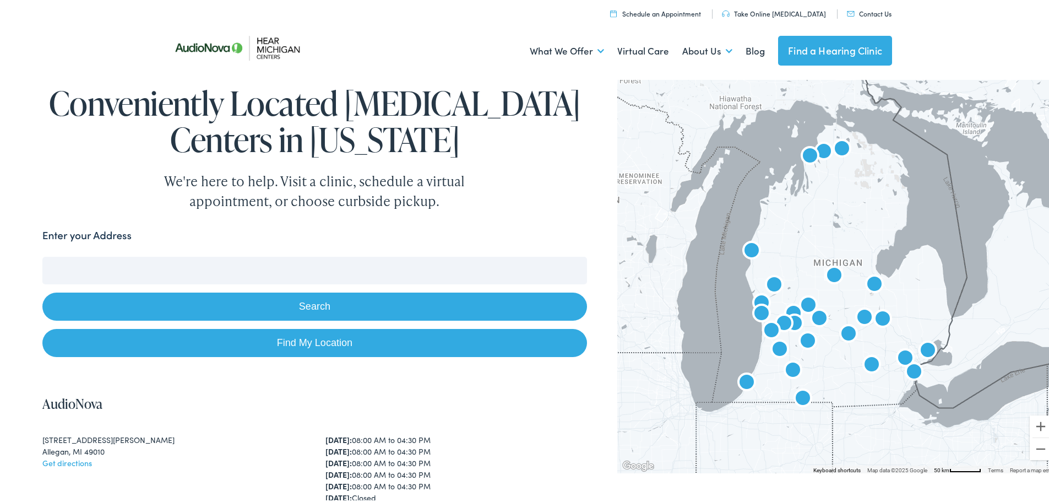 The width and height of the screenshot is (1049, 502). What do you see at coordinates (707, 49) in the screenshot?
I see `a: About Us` at bounding box center [707, 49].